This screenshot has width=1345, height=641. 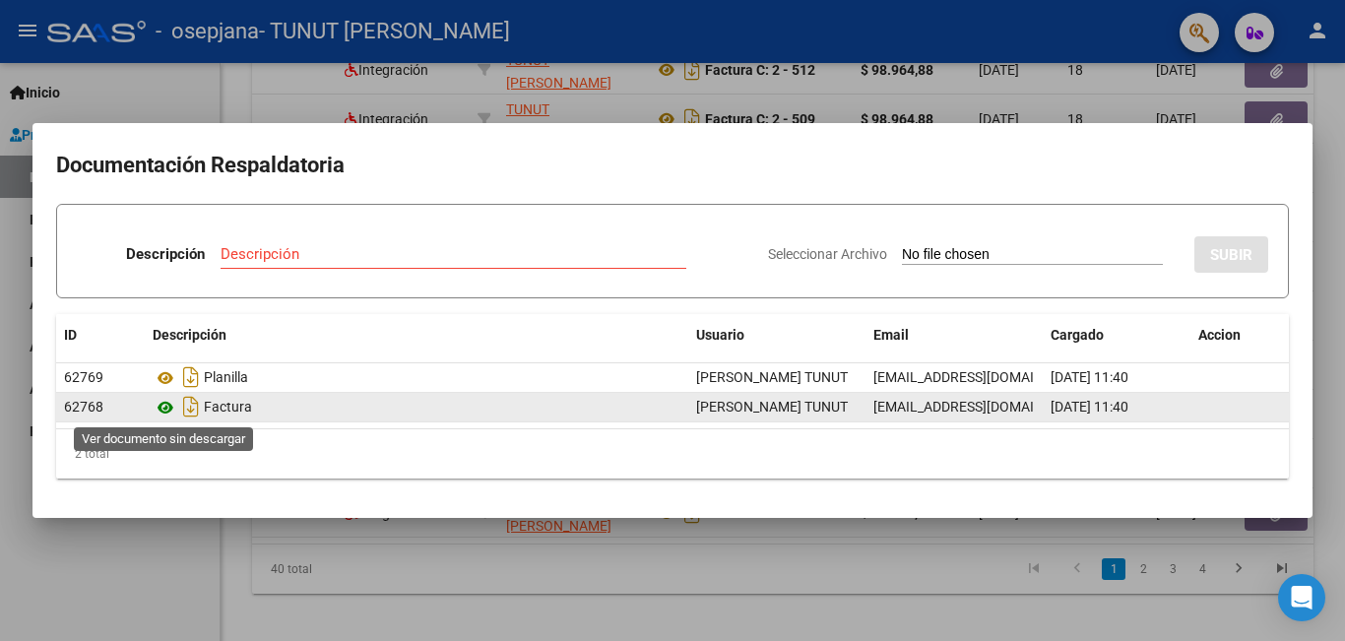 I want to click on datatable-header-cell: Descripción, so click(x=416, y=335).